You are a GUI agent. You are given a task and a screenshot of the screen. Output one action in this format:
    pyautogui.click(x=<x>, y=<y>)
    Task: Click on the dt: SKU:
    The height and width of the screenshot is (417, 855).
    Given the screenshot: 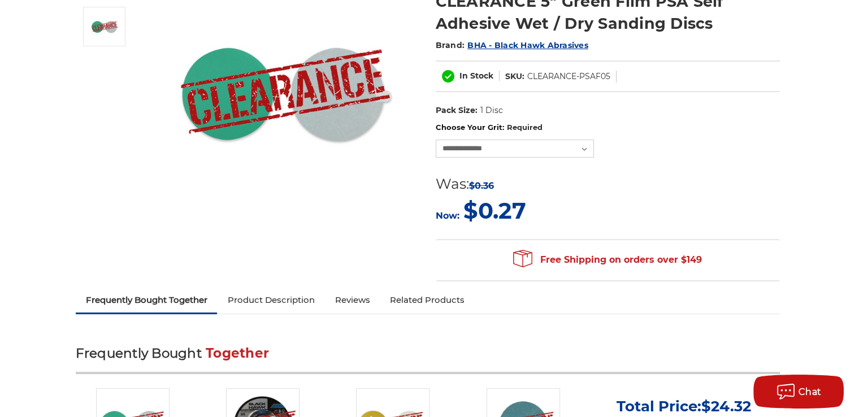 What is the action you would take?
    pyautogui.click(x=515, y=76)
    